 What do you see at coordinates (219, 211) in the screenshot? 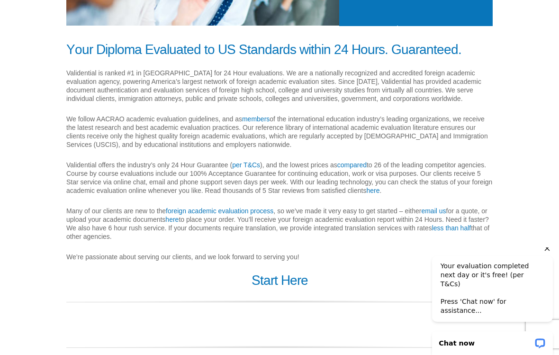
I see `a: foreign academic evaluation process` at bounding box center [219, 211].